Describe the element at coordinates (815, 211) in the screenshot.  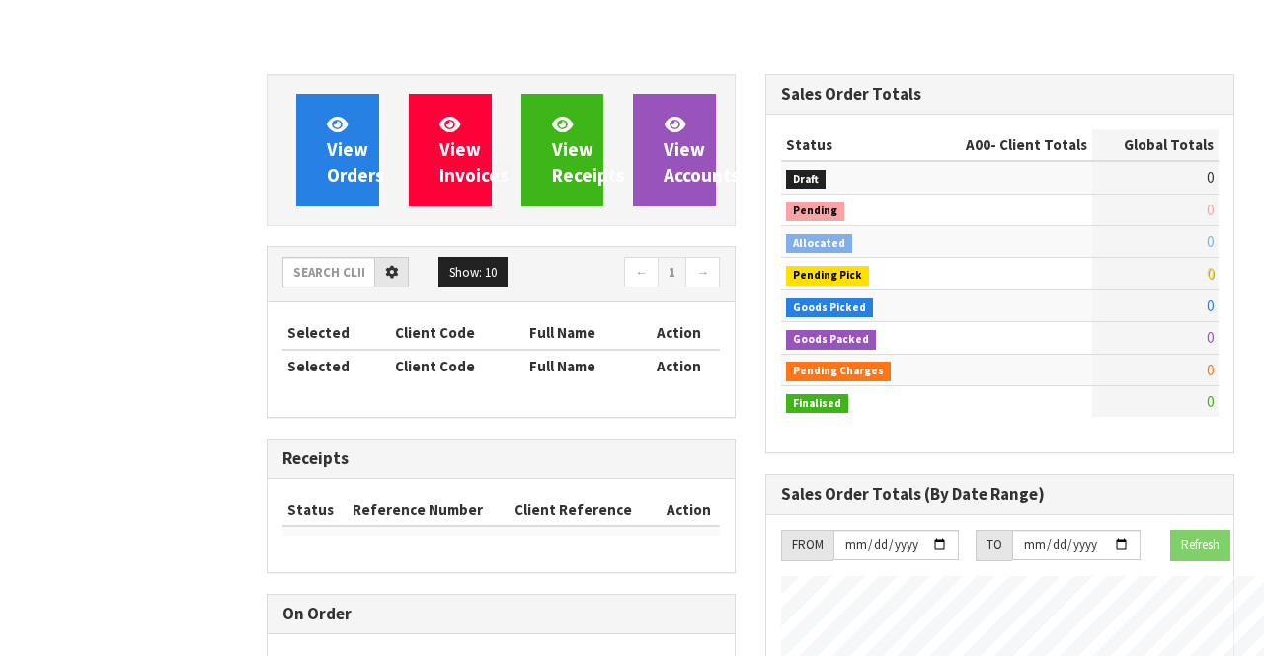
I see `span: Pending` at that location.